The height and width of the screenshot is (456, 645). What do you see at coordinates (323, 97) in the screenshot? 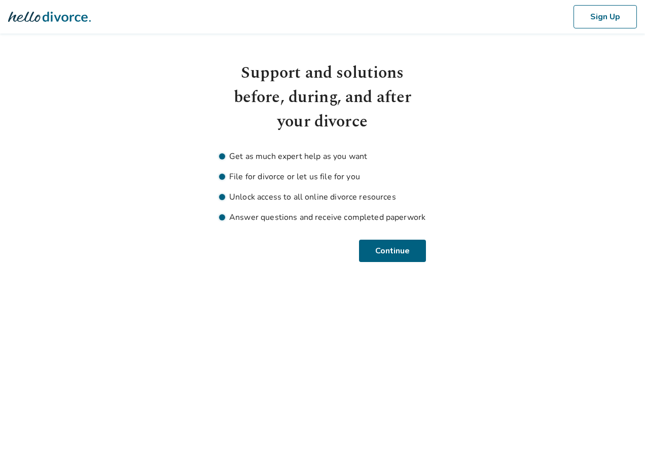
I see `h1: Support and solutions before, during, and after your divorce` at bounding box center [323, 97].